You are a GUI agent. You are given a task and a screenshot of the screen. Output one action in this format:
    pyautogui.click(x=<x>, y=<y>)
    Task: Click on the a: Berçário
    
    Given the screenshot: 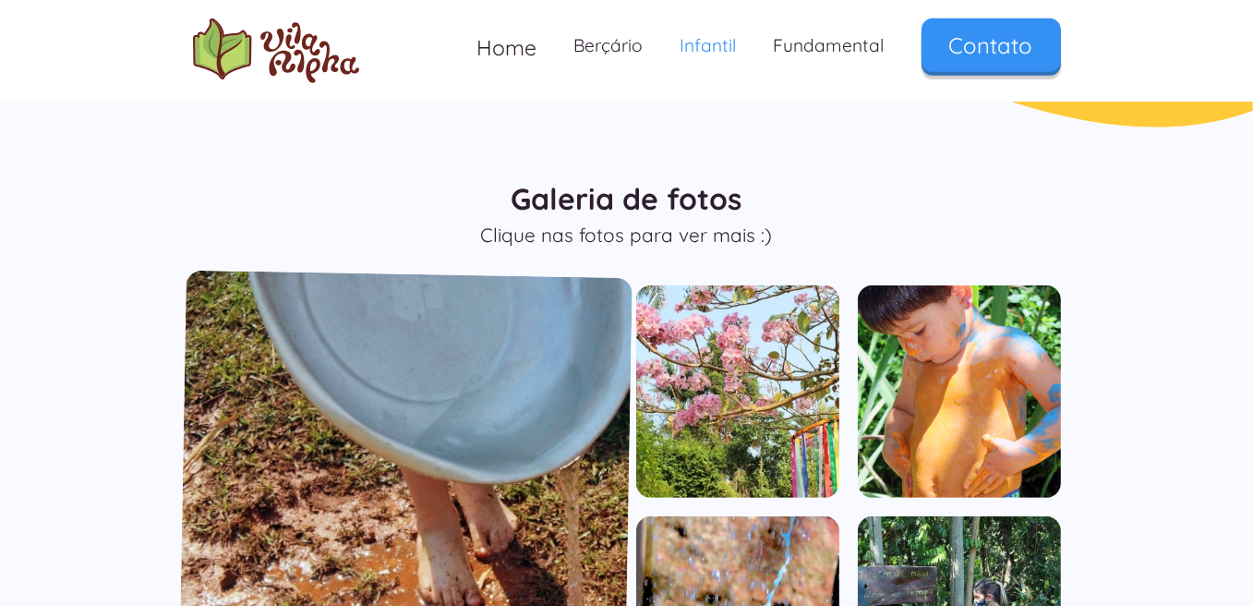 What is the action you would take?
    pyautogui.click(x=609, y=45)
    